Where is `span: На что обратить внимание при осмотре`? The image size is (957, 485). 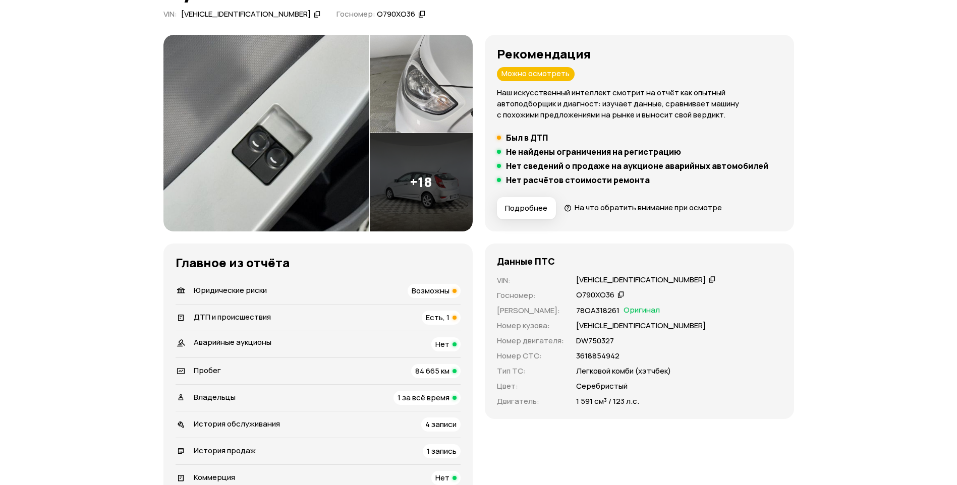 span: На что обратить внимание при осмотре is located at coordinates (648, 207).